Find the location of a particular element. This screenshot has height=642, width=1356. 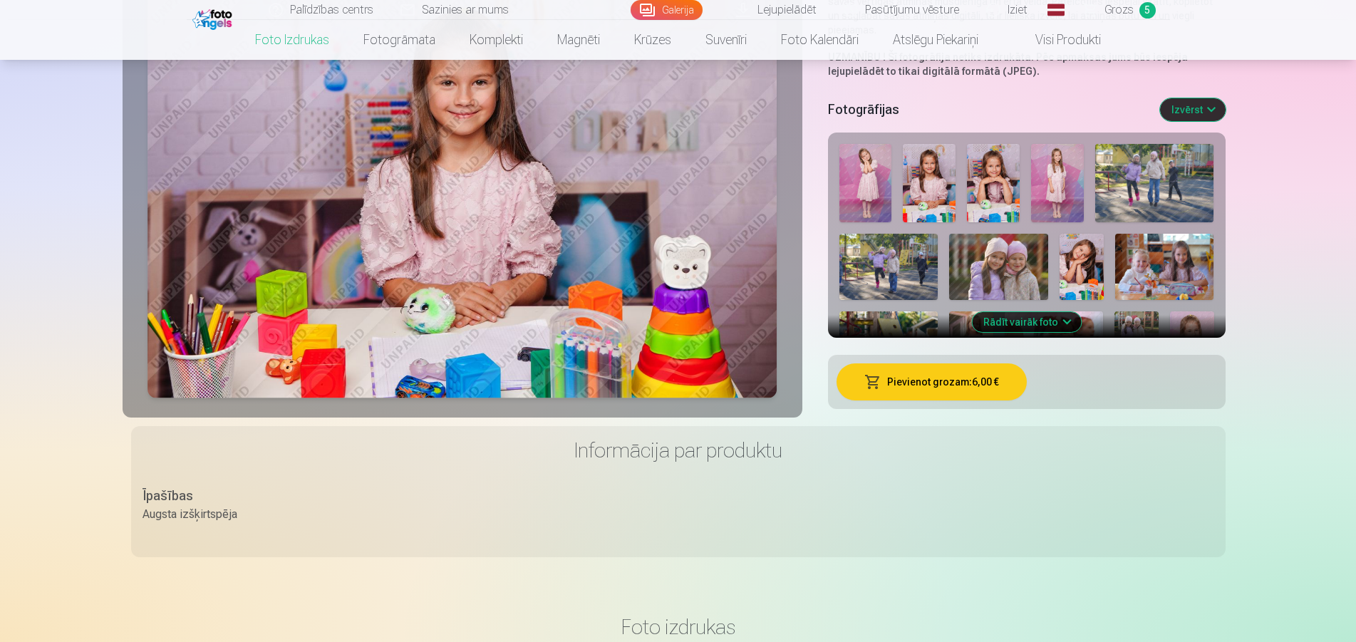

a: Foto kalendāri is located at coordinates (819, 40).